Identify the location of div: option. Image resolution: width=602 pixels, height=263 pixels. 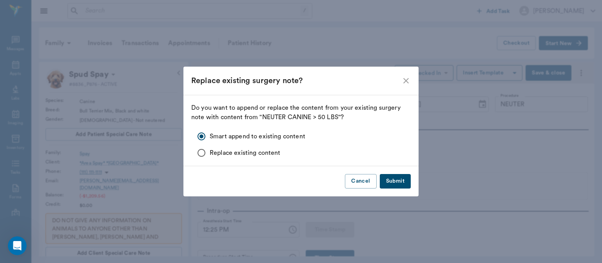
(304, 145).